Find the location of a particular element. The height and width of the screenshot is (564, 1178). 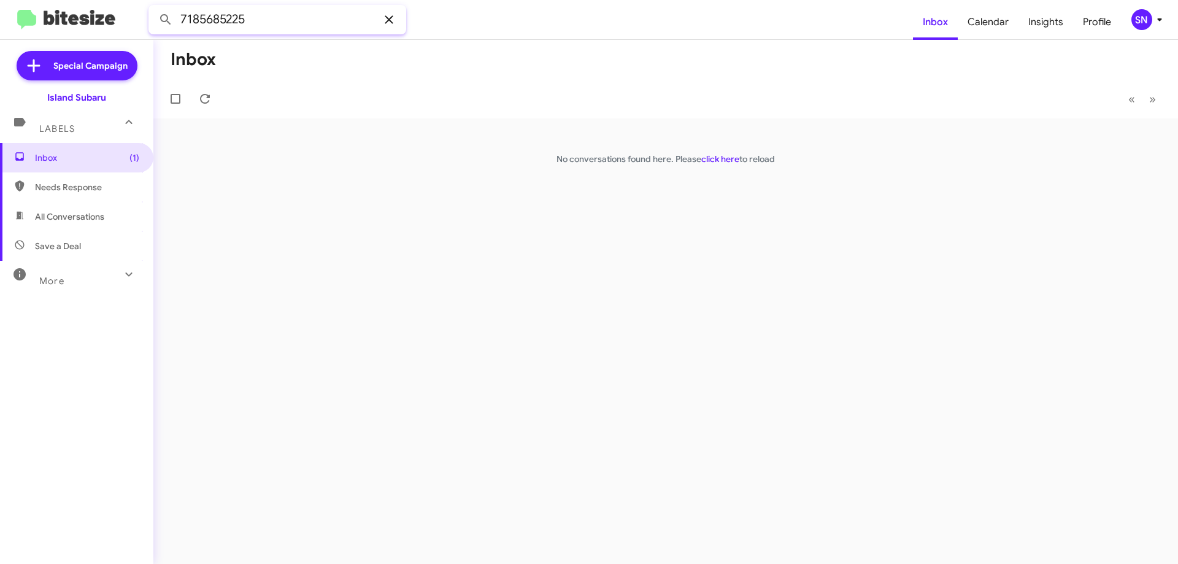

div: SN is located at coordinates (1142, 20).